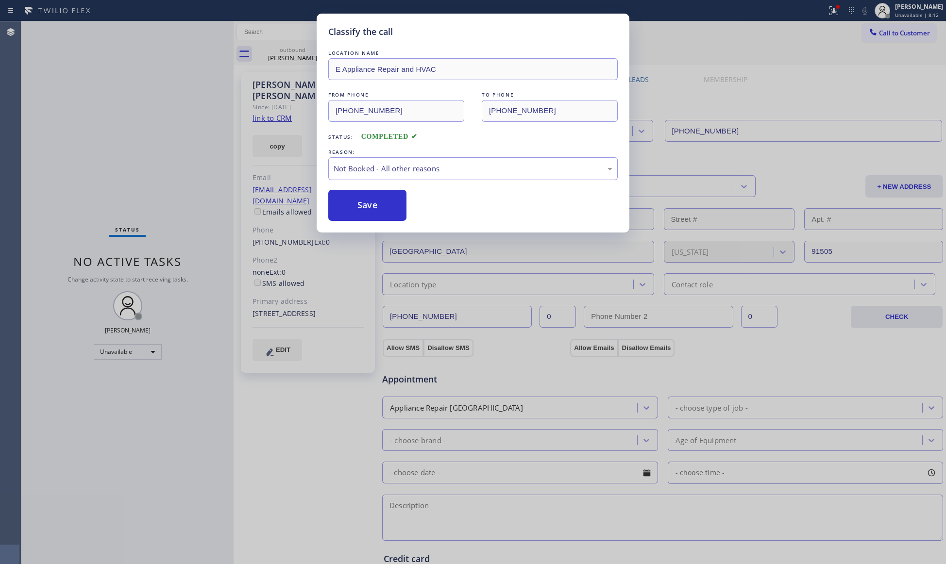 This screenshot has height=564, width=946. I want to click on div: LOCATION NAME, so click(473, 53).